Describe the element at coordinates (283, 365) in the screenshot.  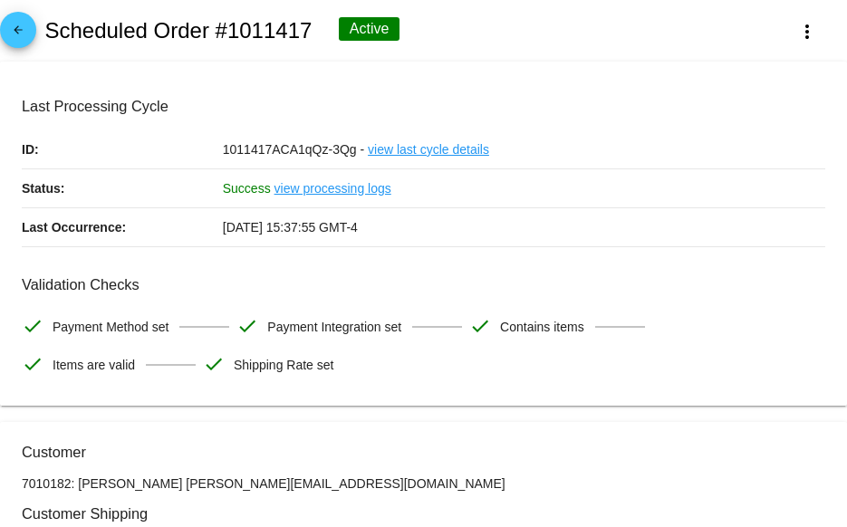
I see `span: Shipping Rate set` at that location.